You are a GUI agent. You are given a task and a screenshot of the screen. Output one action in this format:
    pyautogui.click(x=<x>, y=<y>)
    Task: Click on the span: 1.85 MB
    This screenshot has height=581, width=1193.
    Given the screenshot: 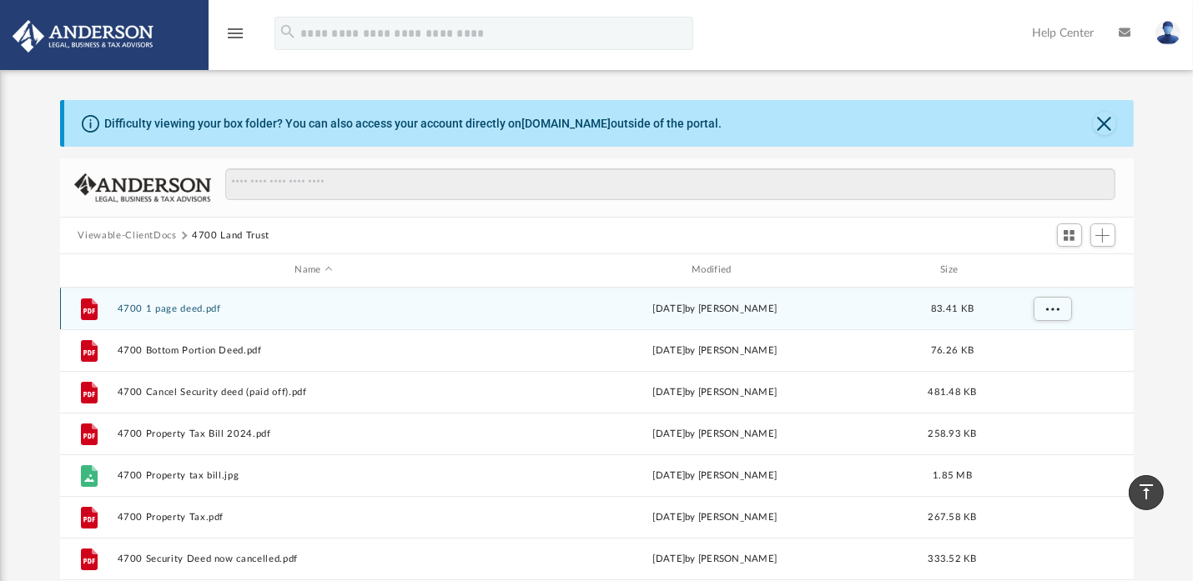 What is the action you would take?
    pyautogui.click(x=952, y=475)
    